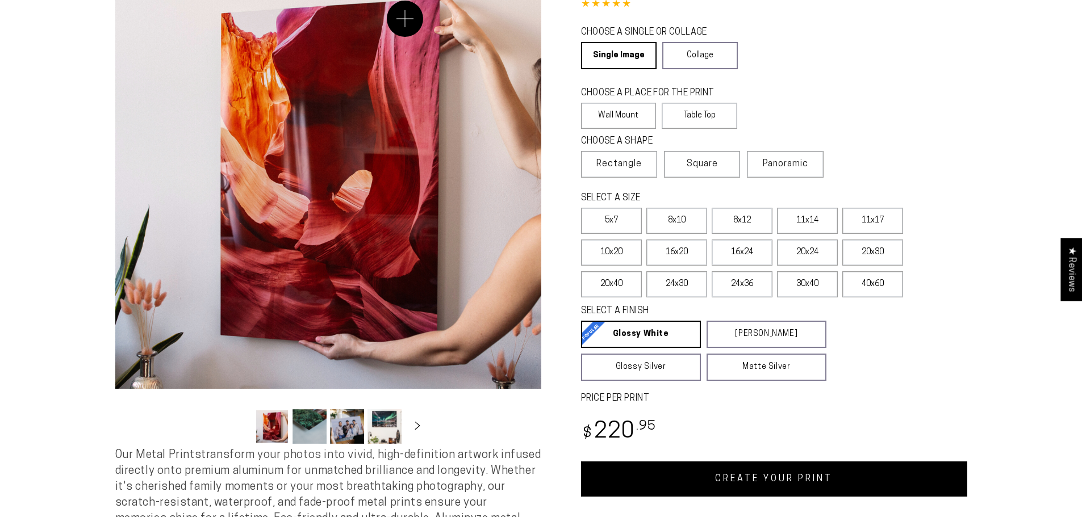 The image size is (1082, 517). Describe the element at coordinates (676, 284) in the screenshot. I see `label: 24x30` at that location.